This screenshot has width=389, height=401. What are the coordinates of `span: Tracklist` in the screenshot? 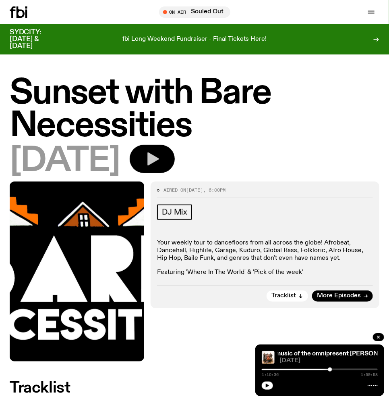 It's located at (284, 296).